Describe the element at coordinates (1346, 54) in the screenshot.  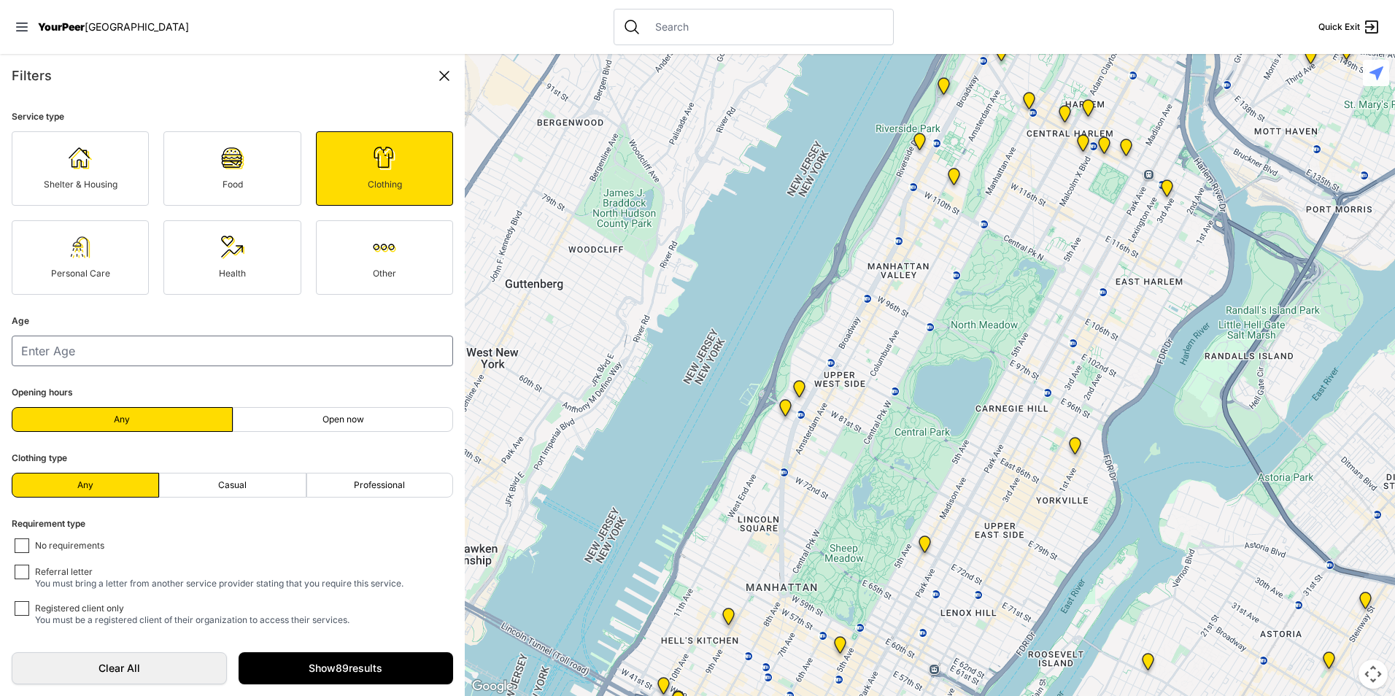
I see `div: The Bronx Pride Center` at that location.